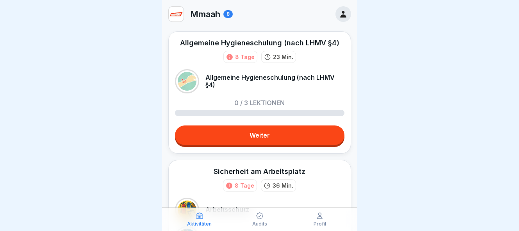 The height and width of the screenshot is (231, 519). What do you see at coordinates (176, 14) in the screenshot?
I see `img: fnerpk4s4ghhmbqfwbhd1f75.png` at bounding box center [176, 14].